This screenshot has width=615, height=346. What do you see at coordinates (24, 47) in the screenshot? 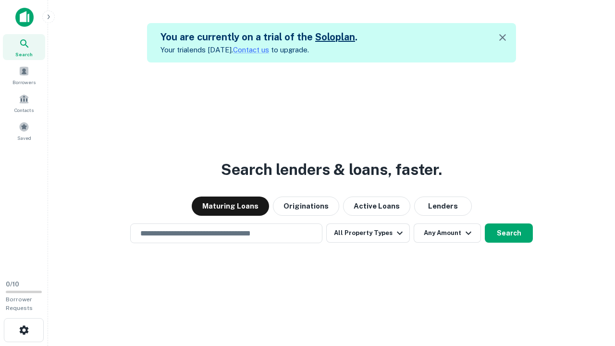
I see `div: Search` at bounding box center [24, 47].